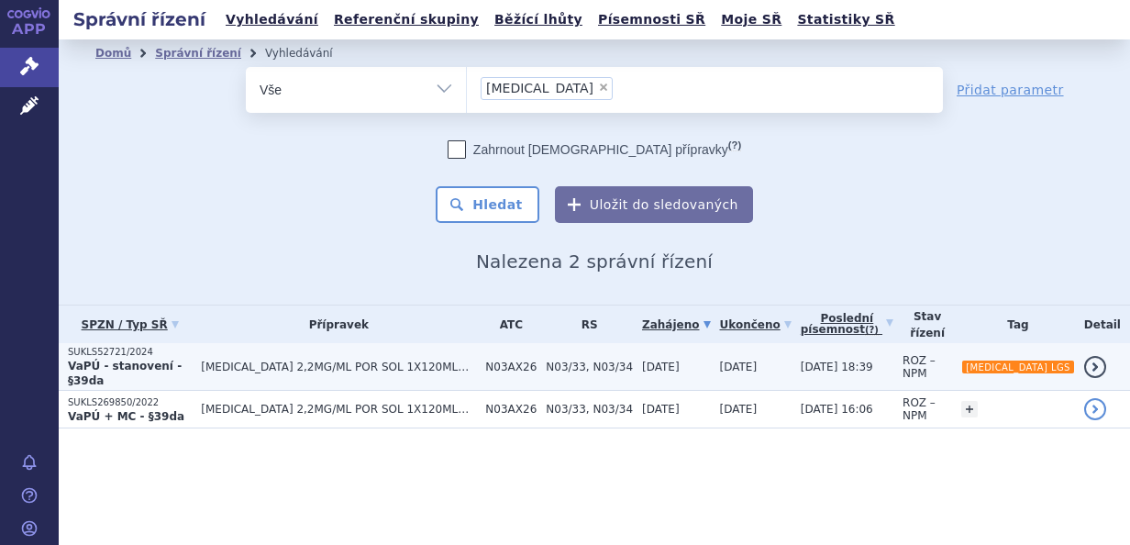 Image resolution: width=1130 pixels, height=545 pixels. Describe the element at coordinates (584, 324) in the screenshot. I see `th: RS` at that location.